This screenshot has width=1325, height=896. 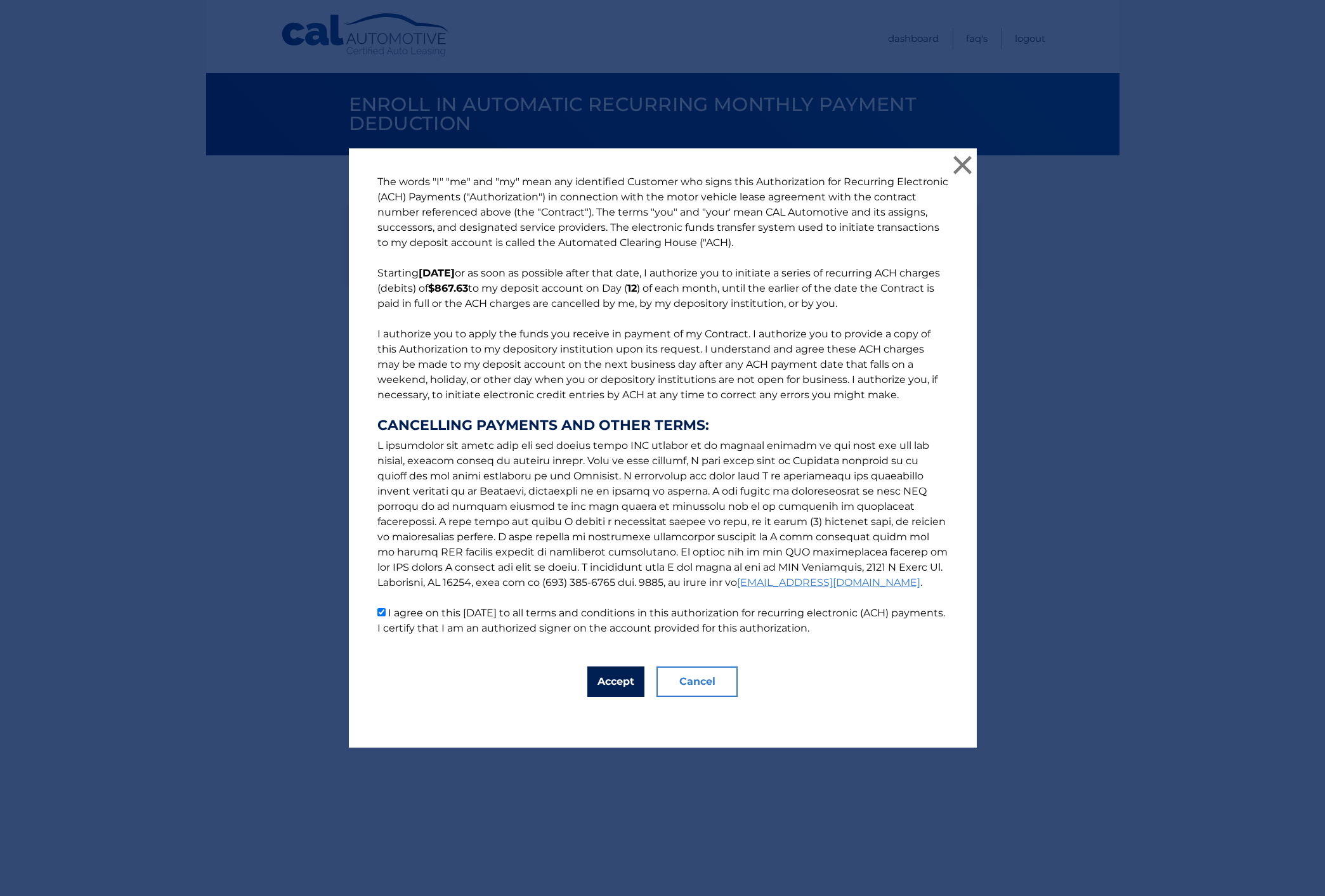 I want to click on button: Accept, so click(x=616, y=682).